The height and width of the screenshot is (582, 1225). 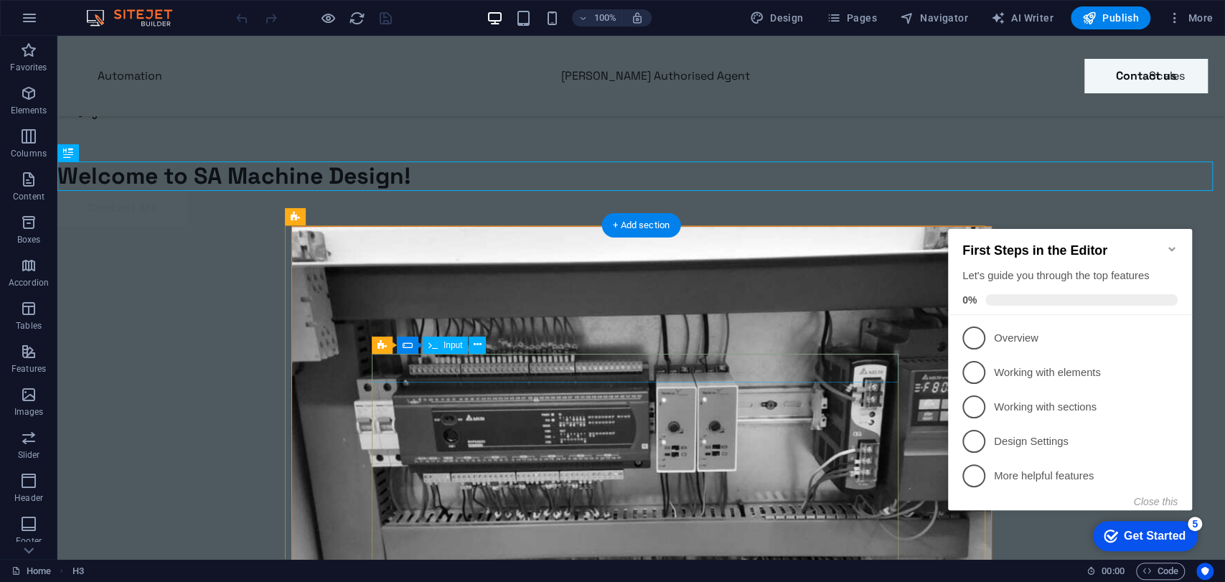 What do you see at coordinates (357, 18) in the screenshot?
I see `i: Reload page` at bounding box center [357, 18].